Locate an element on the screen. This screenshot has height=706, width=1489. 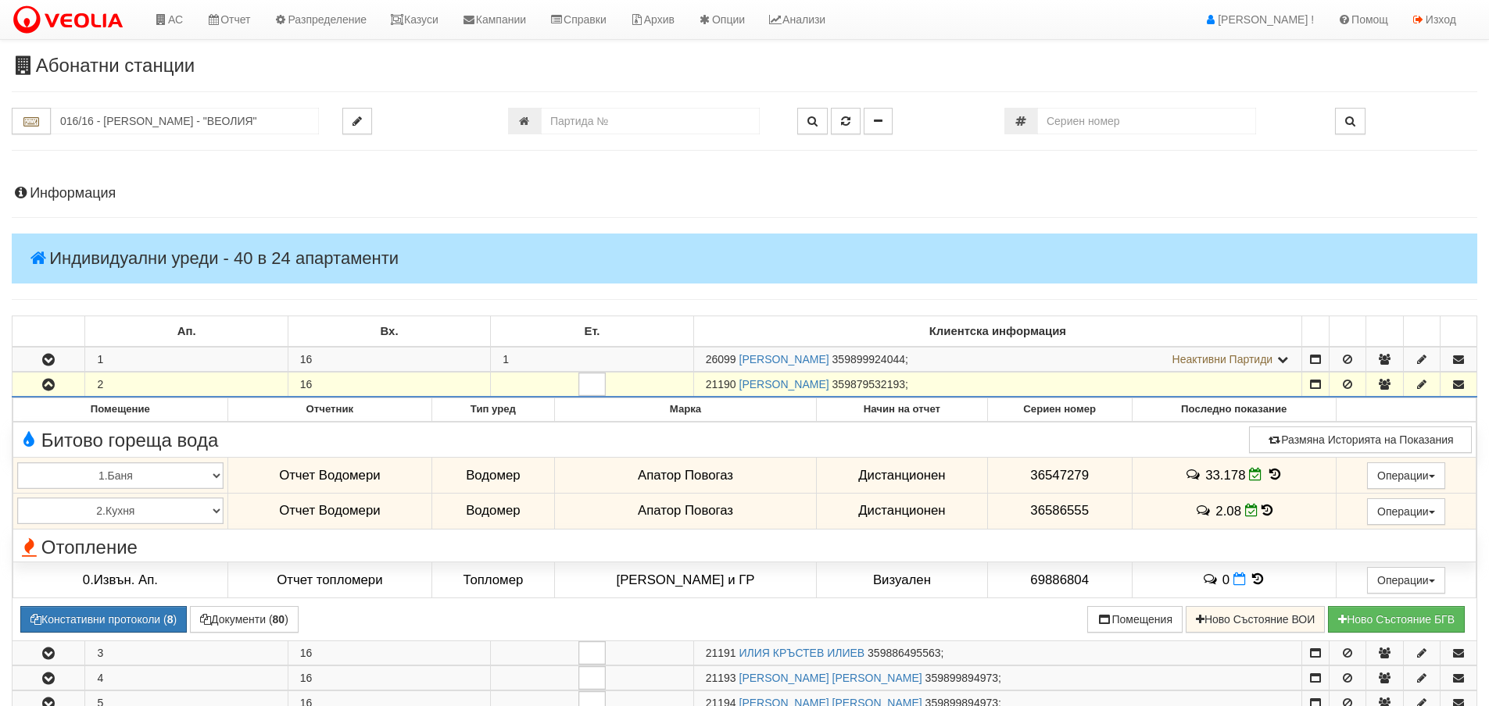
span: 1 is located at coordinates (506, 359).